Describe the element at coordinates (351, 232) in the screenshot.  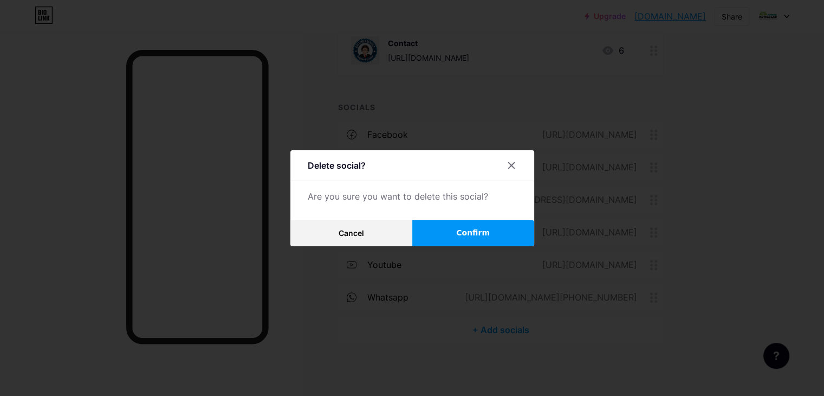
I see `span: Cancel` at that location.